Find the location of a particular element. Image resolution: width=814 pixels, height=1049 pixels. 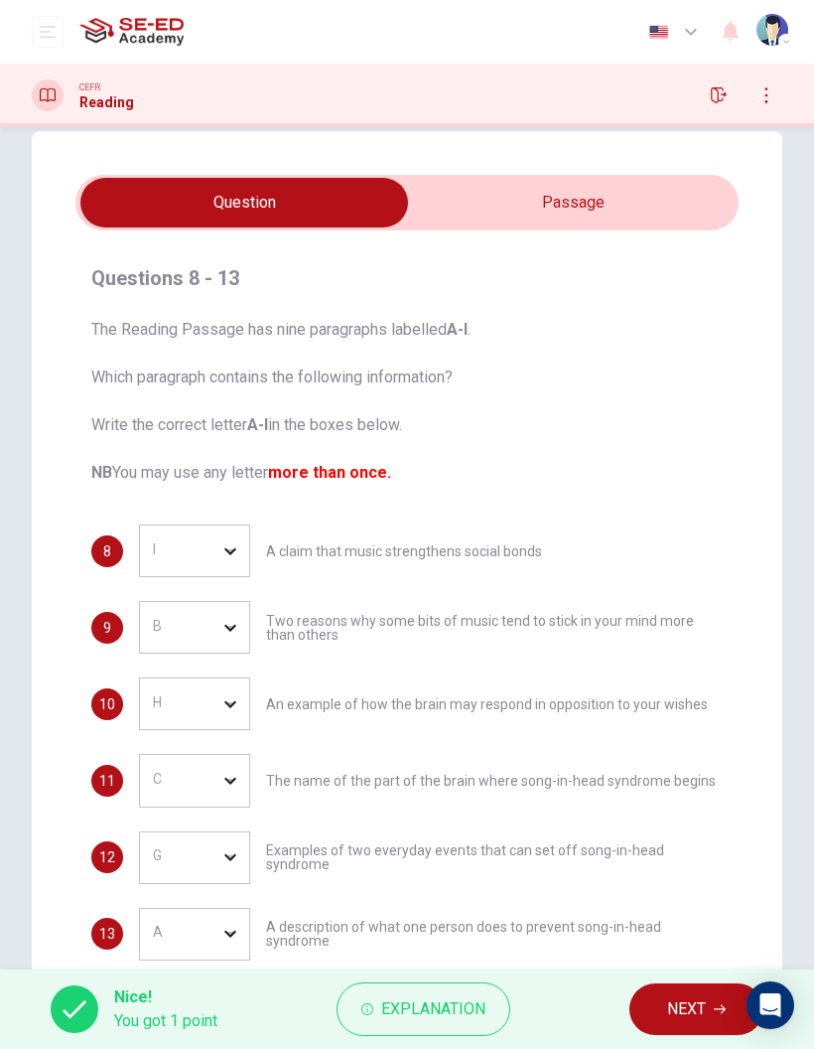

b: NB is located at coordinates (101, 472).